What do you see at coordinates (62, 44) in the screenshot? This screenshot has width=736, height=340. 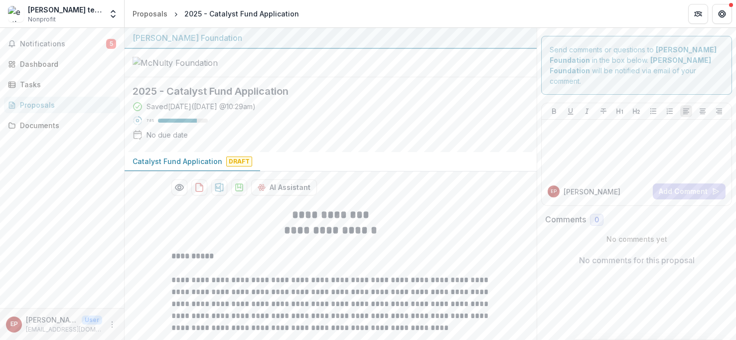 I see `button: Notifications5` at bounding box center [62, 44].